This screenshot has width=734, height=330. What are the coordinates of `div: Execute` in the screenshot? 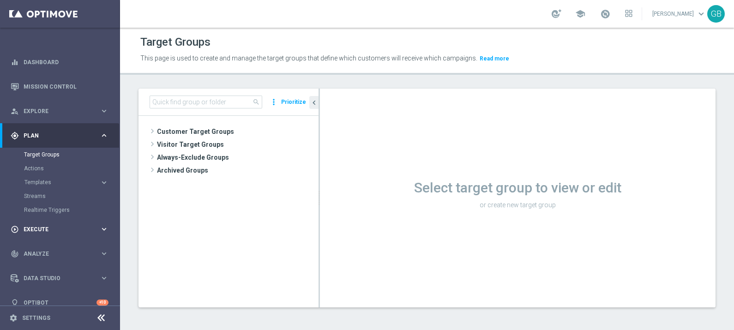 It's located at (55, 229).